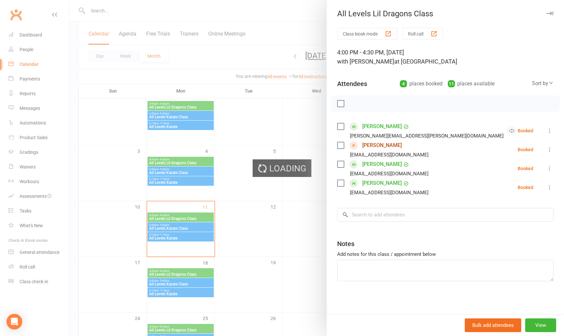 This screenshot has height=336, width=564. Describe the element at coordinates (445, 14) in the screenshot. I see `div: All Levels Lil Dragons Class` at that location.